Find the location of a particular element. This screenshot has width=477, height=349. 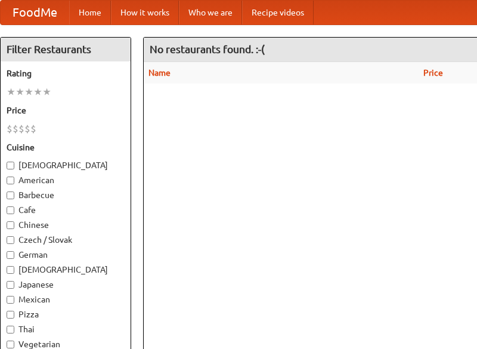

label: Chinese is located at coordinates (66, 225).